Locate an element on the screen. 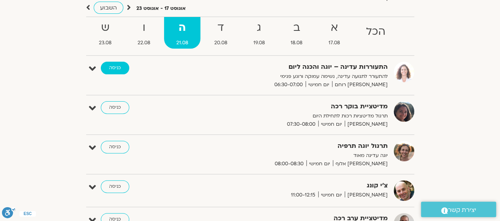 The height and width of the screenshot is (221, 500). span: 19.08 is located at coordinates (259, 43).